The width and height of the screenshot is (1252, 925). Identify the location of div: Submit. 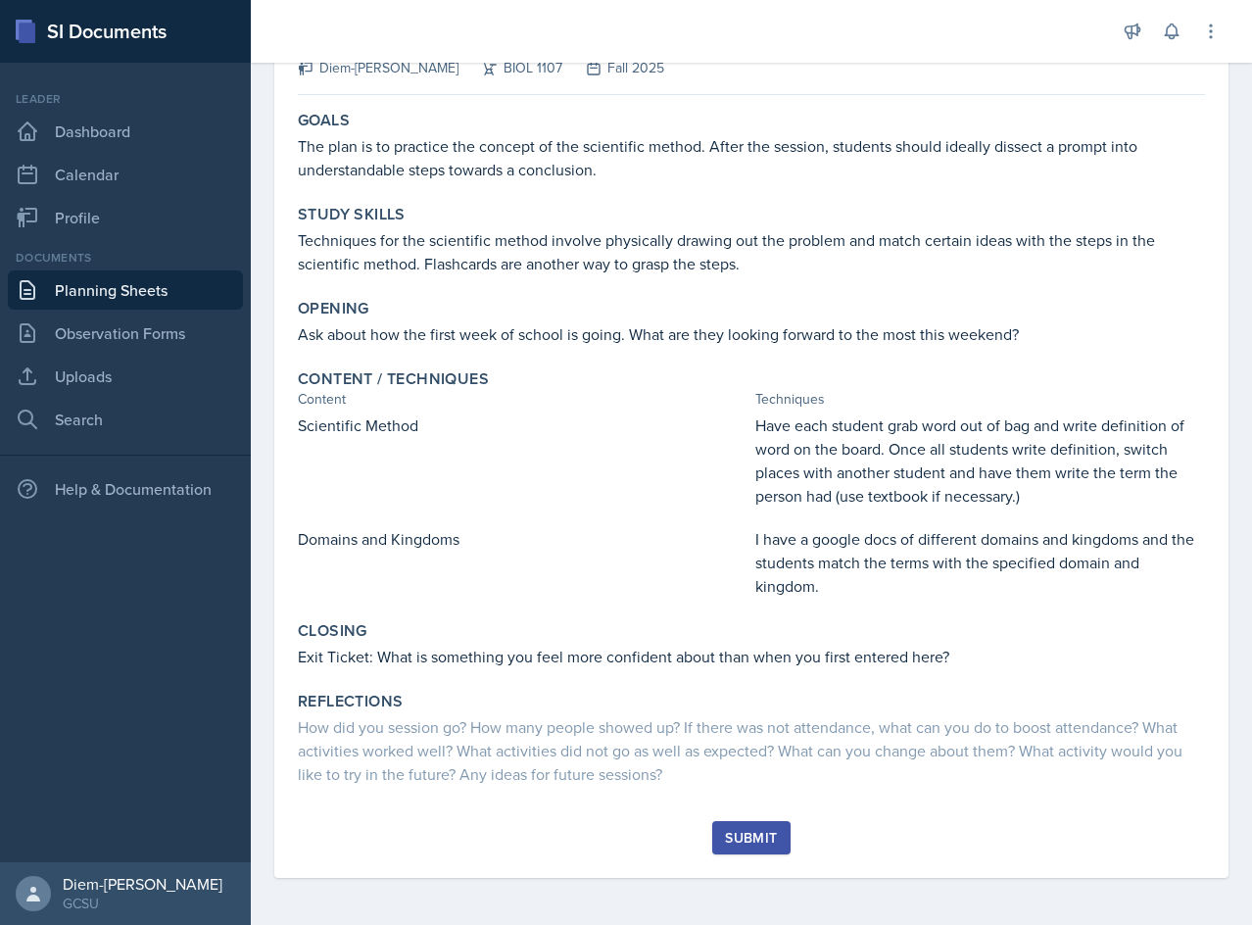
(750, 838).